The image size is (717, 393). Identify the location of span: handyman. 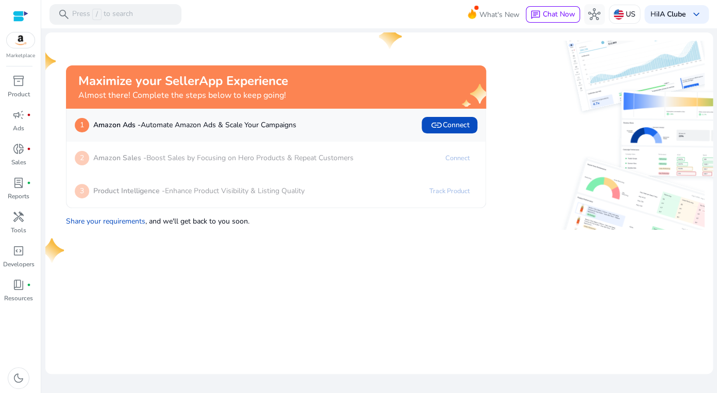
(19, 217).